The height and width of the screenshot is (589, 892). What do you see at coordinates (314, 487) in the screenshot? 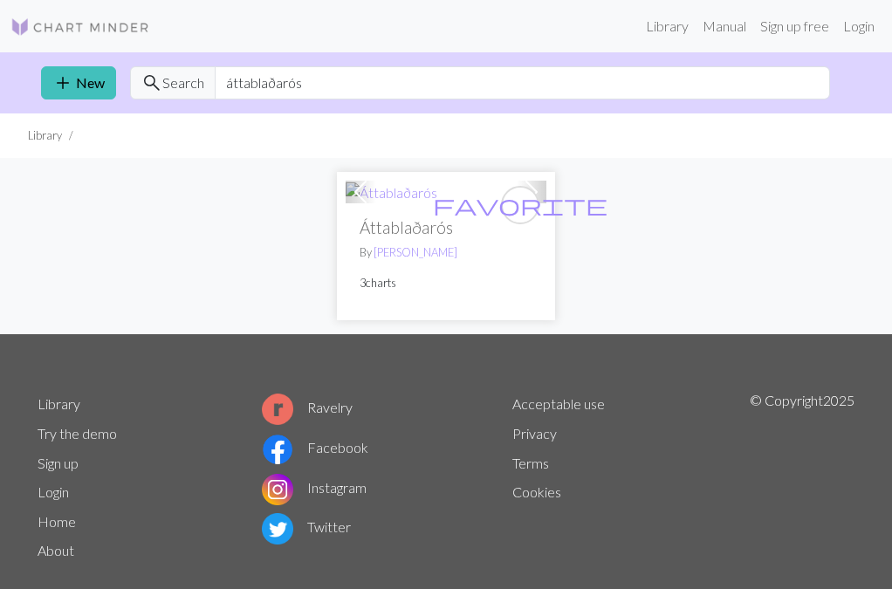
I see `a: Instagram` at bounding box center [314, 487].